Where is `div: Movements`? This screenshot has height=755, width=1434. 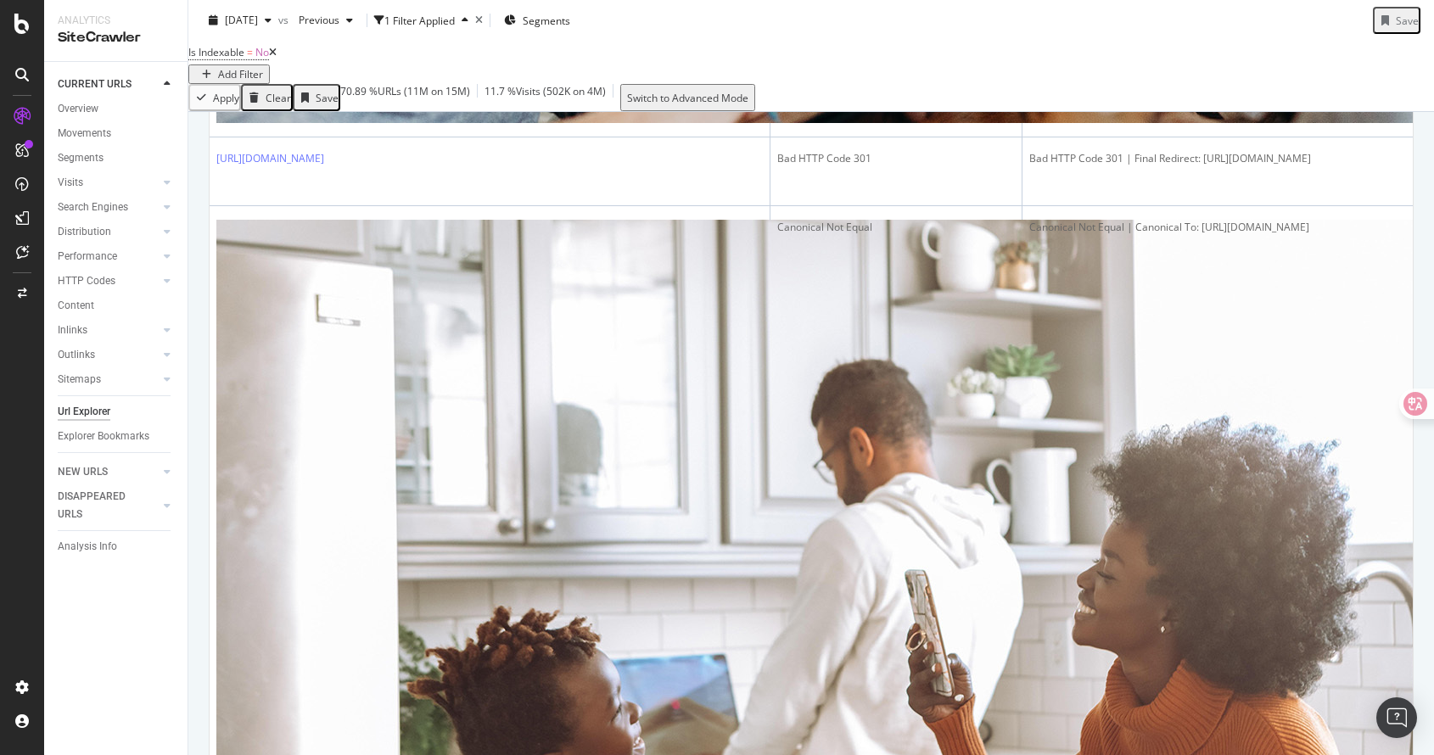
div: Movements is located at coordinates (84, 133).